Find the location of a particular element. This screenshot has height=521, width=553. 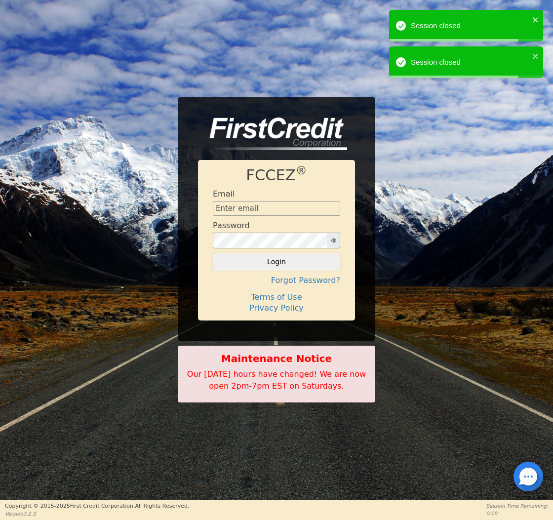

p: Version 3.2.3 is located at coordinates (97, 514).